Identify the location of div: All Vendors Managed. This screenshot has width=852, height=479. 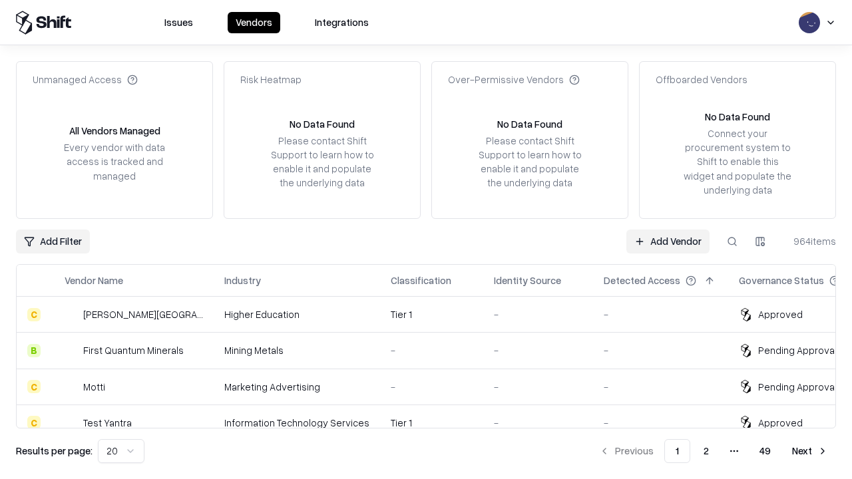
(114, 130).